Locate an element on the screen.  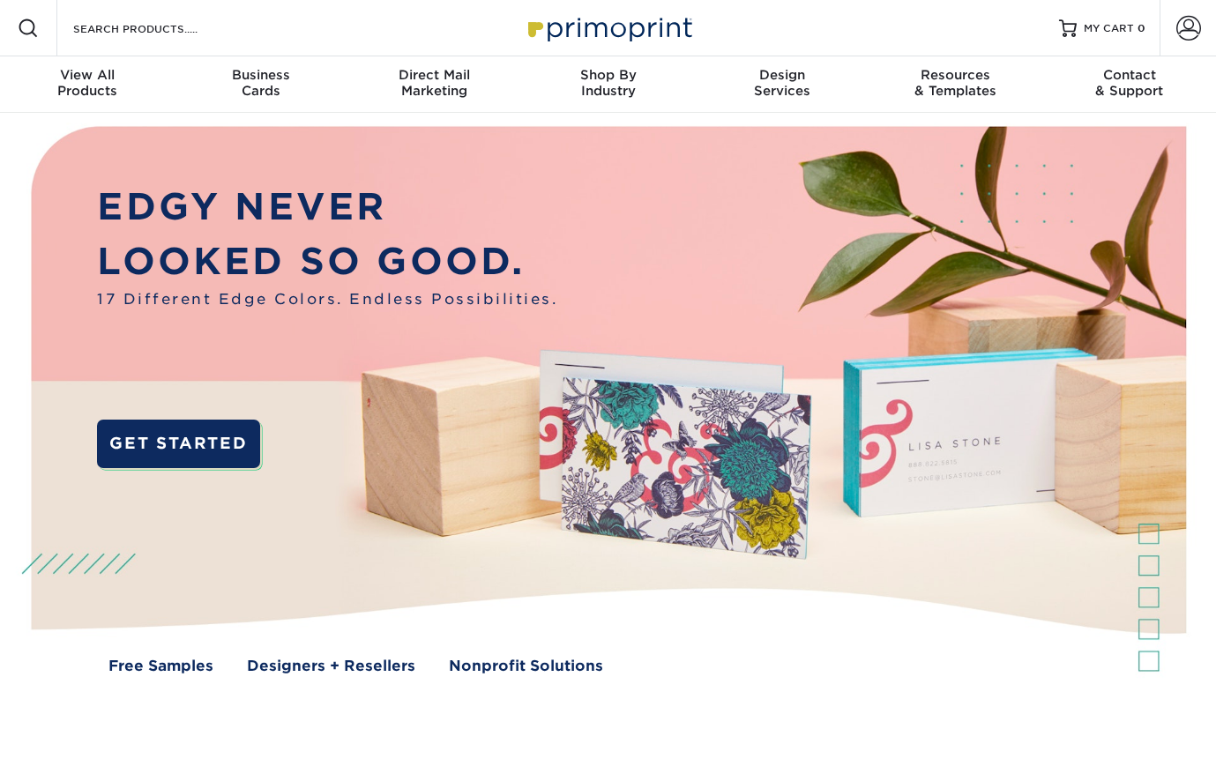
p: LOOKED SO GOOD. is located at coordinates (327, 261).